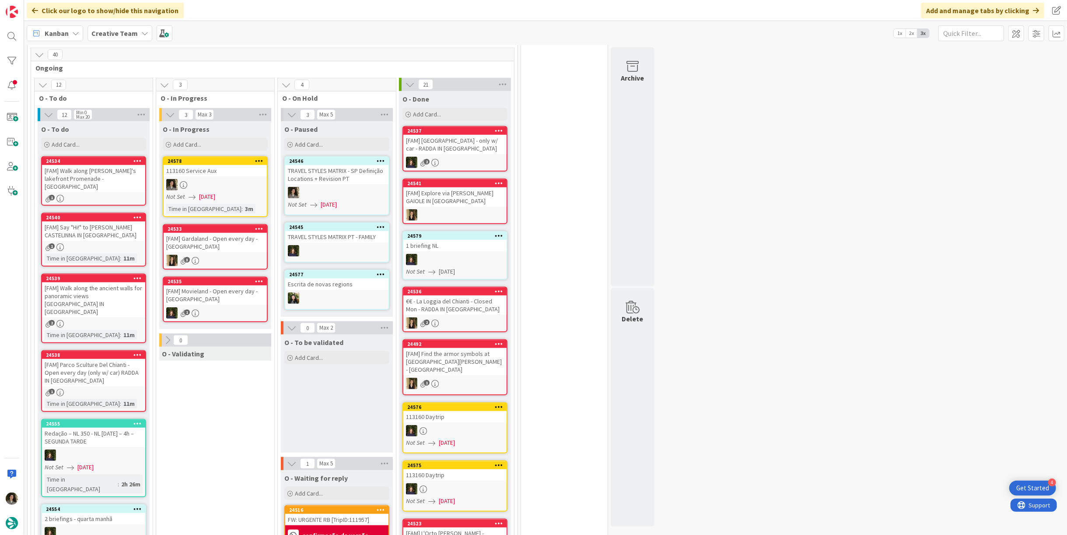  I want to click on div: 24578113160 Service Aux, so click(215, 167).